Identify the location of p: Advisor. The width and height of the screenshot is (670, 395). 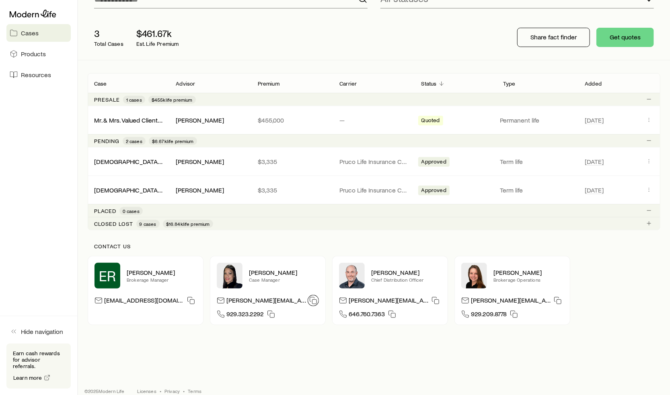
(185, 84).